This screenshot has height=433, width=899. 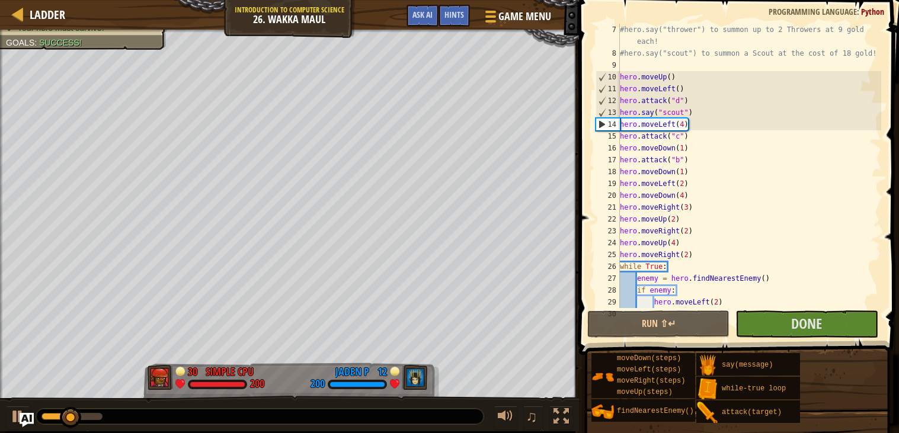 I want to click on div: 17, so click(x=607, y=160).